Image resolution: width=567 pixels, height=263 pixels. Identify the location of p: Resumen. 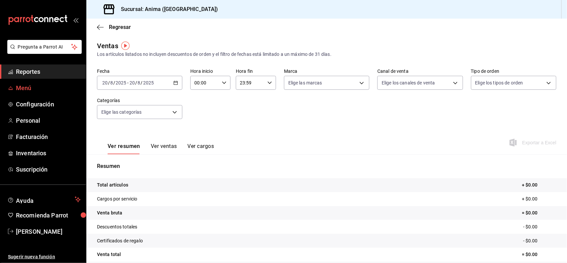
(326, 166).